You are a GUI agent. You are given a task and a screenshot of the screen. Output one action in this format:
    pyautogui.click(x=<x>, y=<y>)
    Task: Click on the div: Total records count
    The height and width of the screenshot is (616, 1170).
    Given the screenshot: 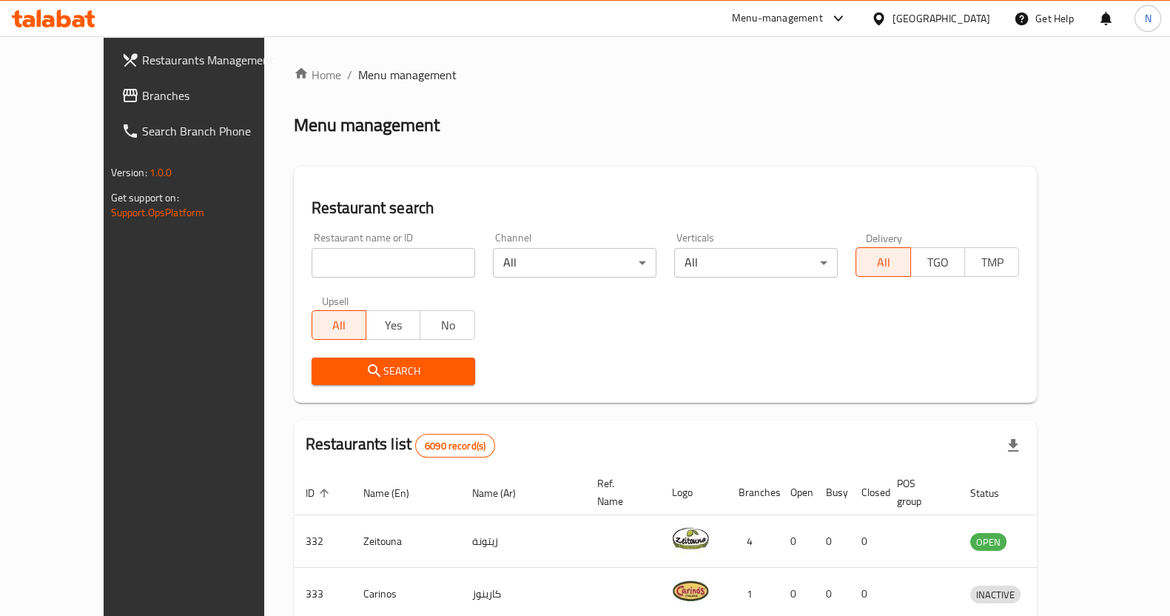 What is the action you would take?
    pyautogui.click(x=455, y=446)
    